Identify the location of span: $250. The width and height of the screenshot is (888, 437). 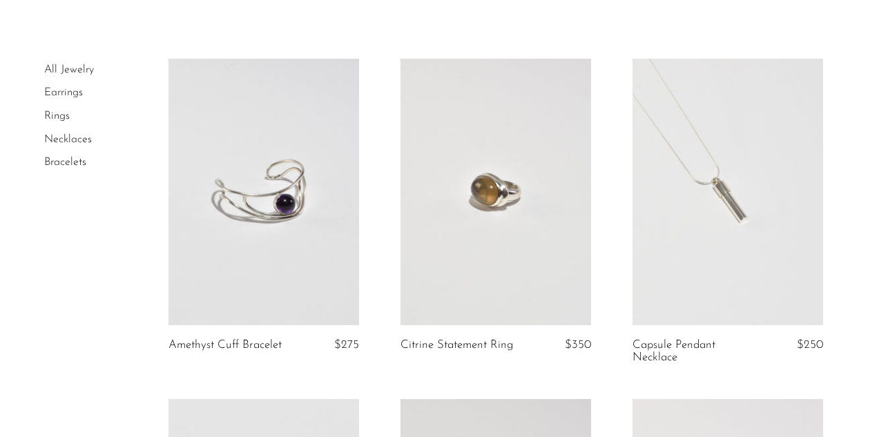
(810, 345).